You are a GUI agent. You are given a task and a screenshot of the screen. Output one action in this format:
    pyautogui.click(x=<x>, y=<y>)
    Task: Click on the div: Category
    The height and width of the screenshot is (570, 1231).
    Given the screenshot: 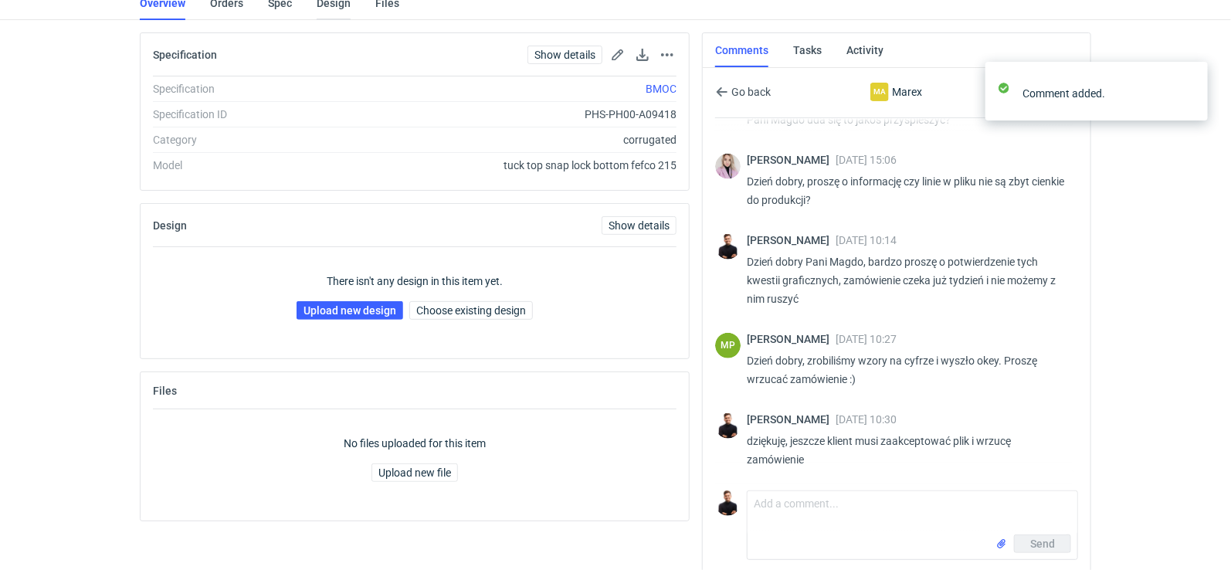 What is the action you would take?
    pyautogui.click(x=257, y=140)
    